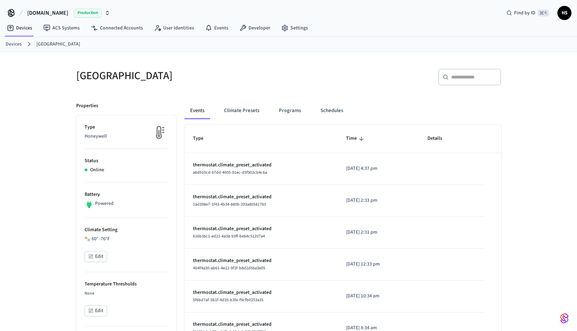  Describe the element at coordinates (62, 28) in the screenshot. I see `a: ACS Systems` at that location.